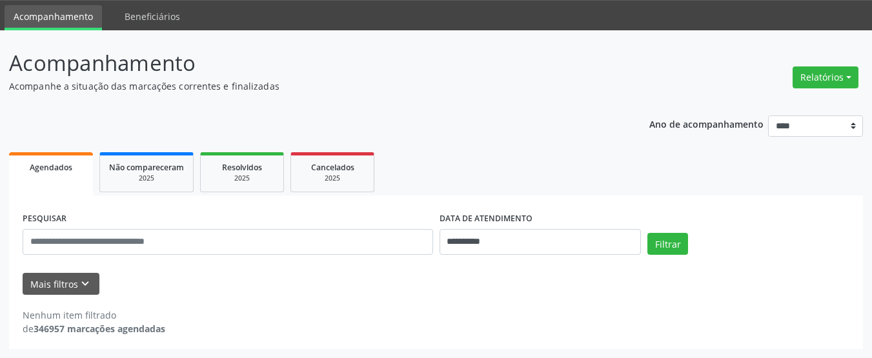 The height and width of the screenshot is (358, 872). Describe the element at coordinates (53, 17) in the screenshot. I see `a: Acompanhamento` at that location.